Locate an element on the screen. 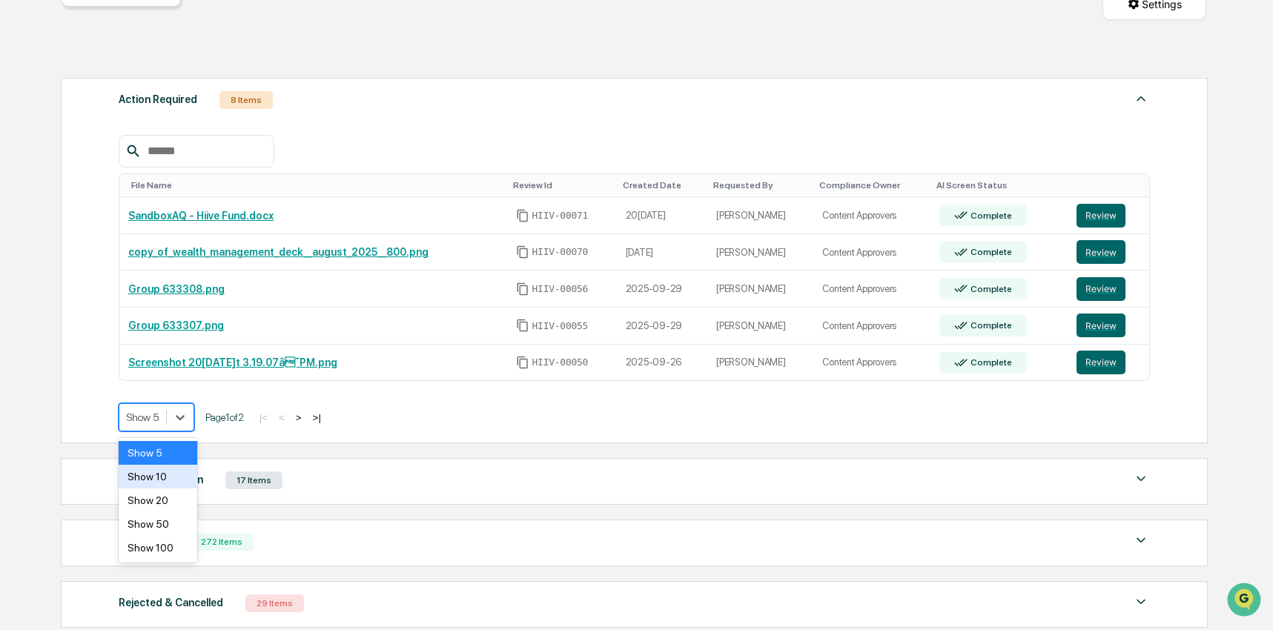  div: 272 Items is located at coordinates (222, 542).